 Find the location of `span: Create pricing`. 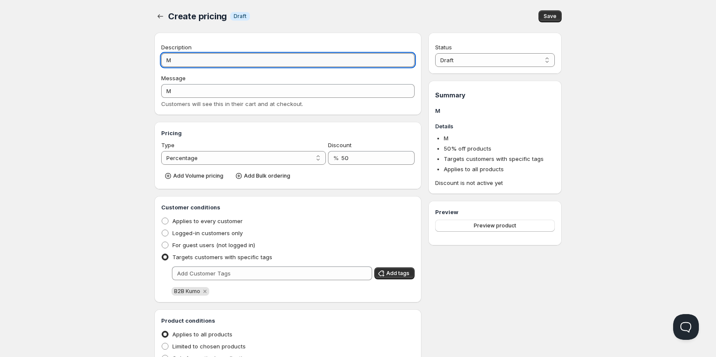

span: Create pricing is located at coordinates (197, 16).